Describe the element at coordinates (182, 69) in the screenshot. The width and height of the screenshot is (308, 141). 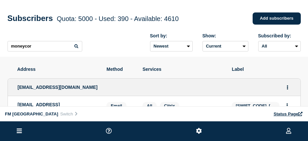
I see `span: Services` at that location.